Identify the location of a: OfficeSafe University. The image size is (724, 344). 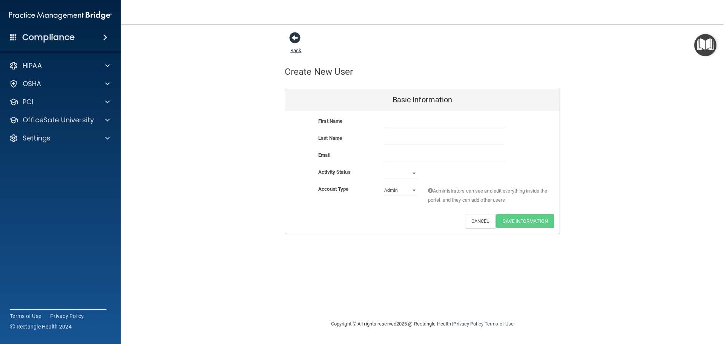
(59, 120).